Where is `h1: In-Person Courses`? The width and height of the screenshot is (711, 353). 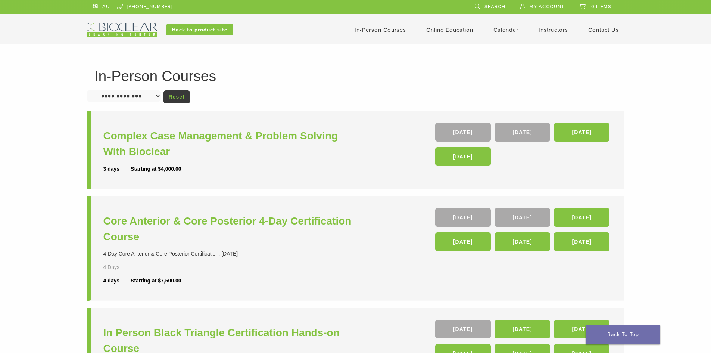
h1: In-Person Courses is located at coordinates (356, 76).